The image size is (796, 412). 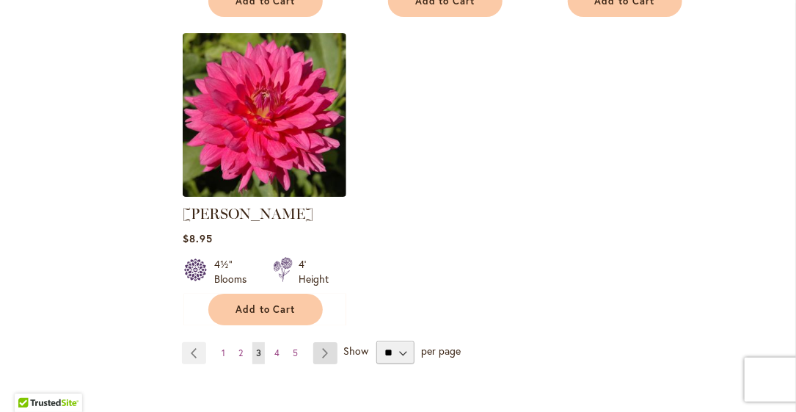 I want to click on span: 1, so click(x=223, y=352).